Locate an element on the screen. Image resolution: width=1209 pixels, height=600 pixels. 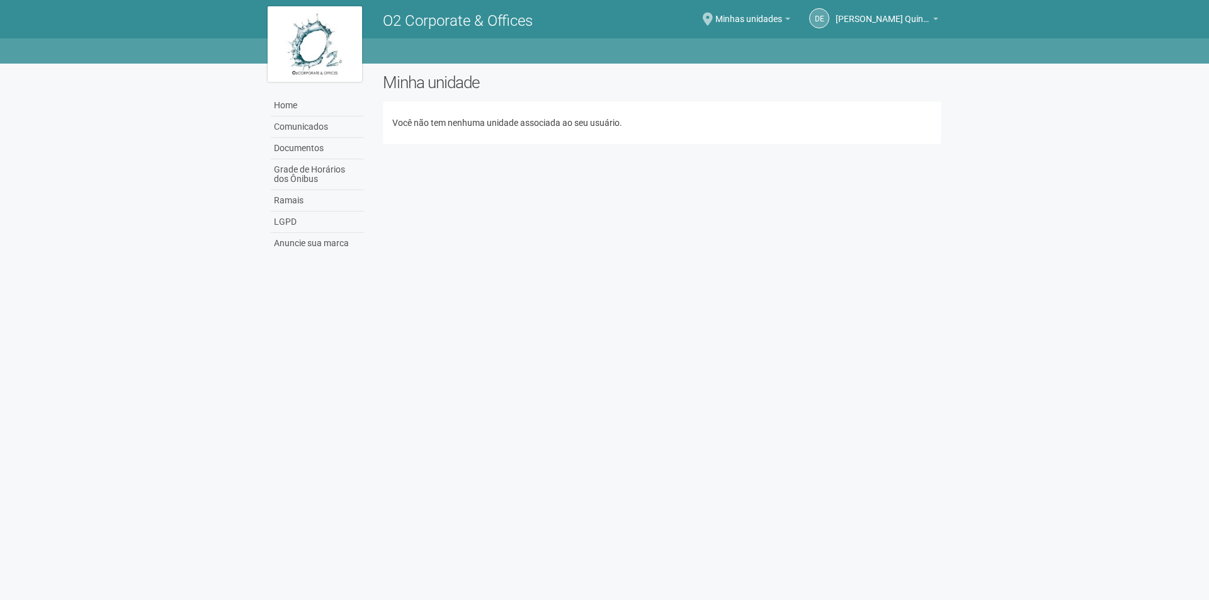
a: Anuncie sua marca is located at coordinates (317, 243).